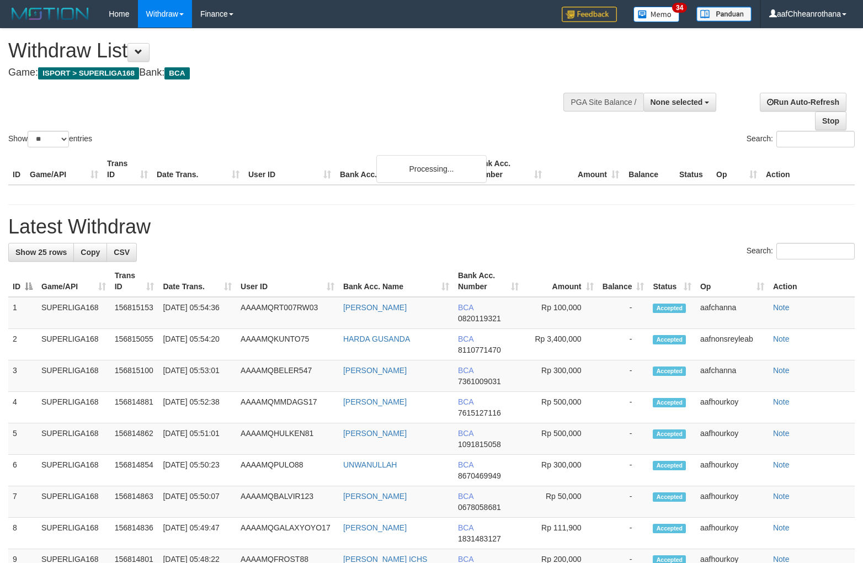 The image size is (863, 563). Describe the element at coordinates (603, 102) in the screenshot. I see `div: PGA Site Balance /` at that location.